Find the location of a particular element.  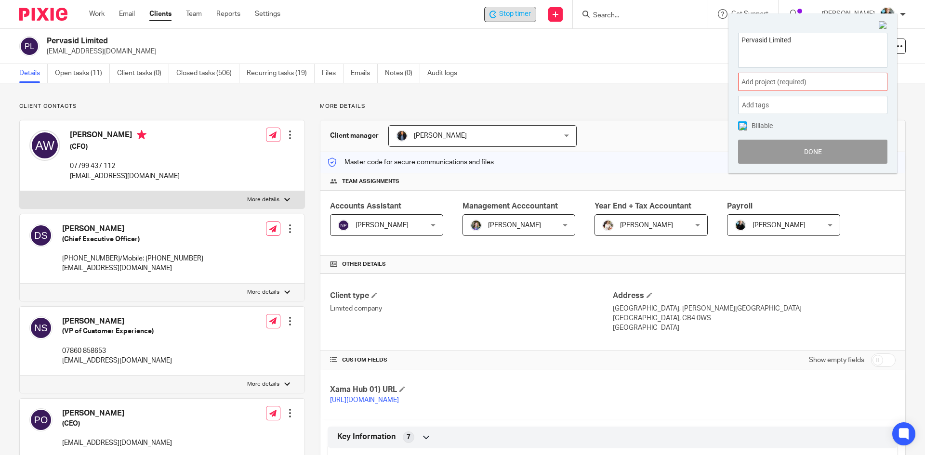

h5: (Chief Executive Officer) is located at coordinates (133, 240).